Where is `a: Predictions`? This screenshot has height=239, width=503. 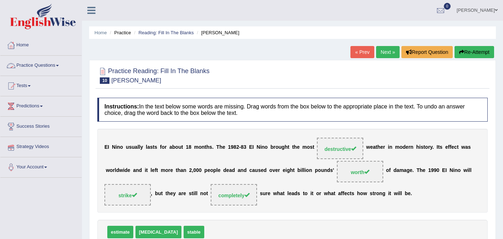 a: Predictions is located at coordinates (41, 105).